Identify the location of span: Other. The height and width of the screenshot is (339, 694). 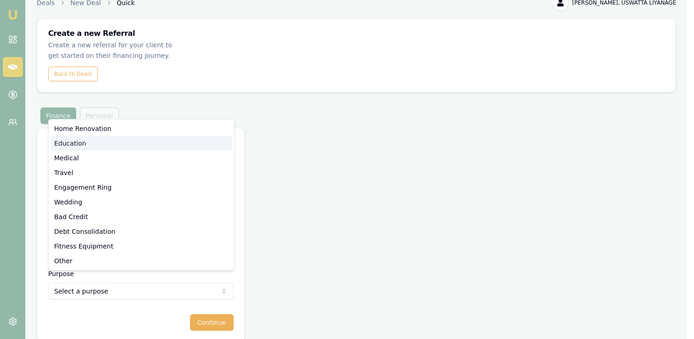
(63, 261).